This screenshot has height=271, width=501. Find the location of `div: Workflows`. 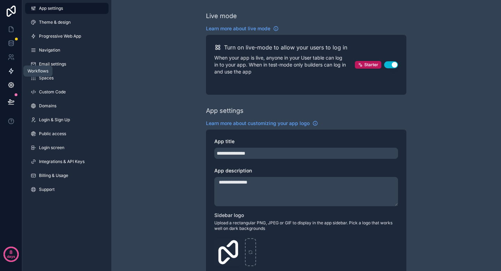

div: Workflows is located at coordinates (38, 71).